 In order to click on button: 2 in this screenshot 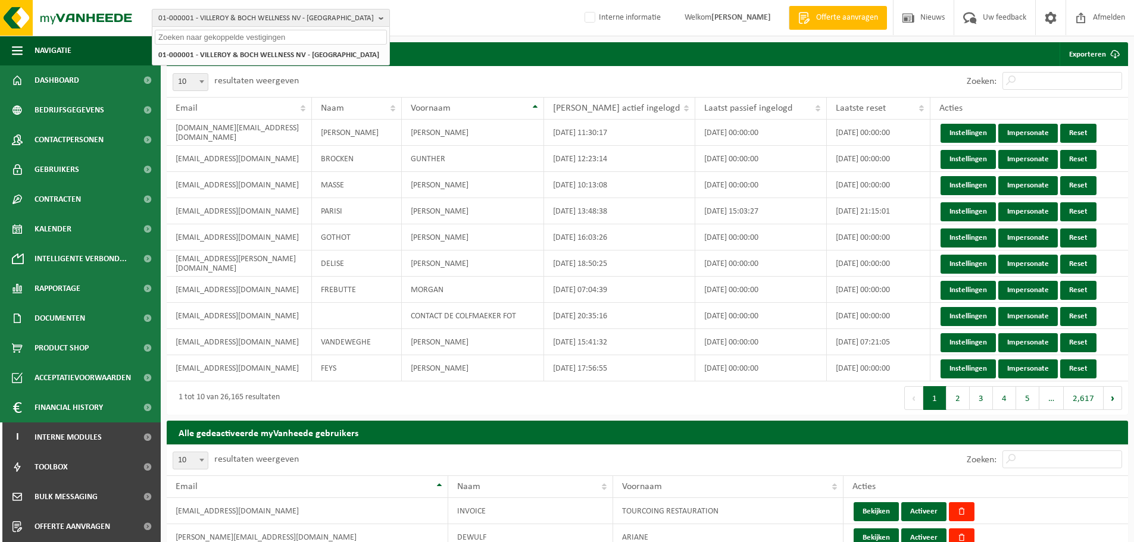, I will do `click(958, 398)`.